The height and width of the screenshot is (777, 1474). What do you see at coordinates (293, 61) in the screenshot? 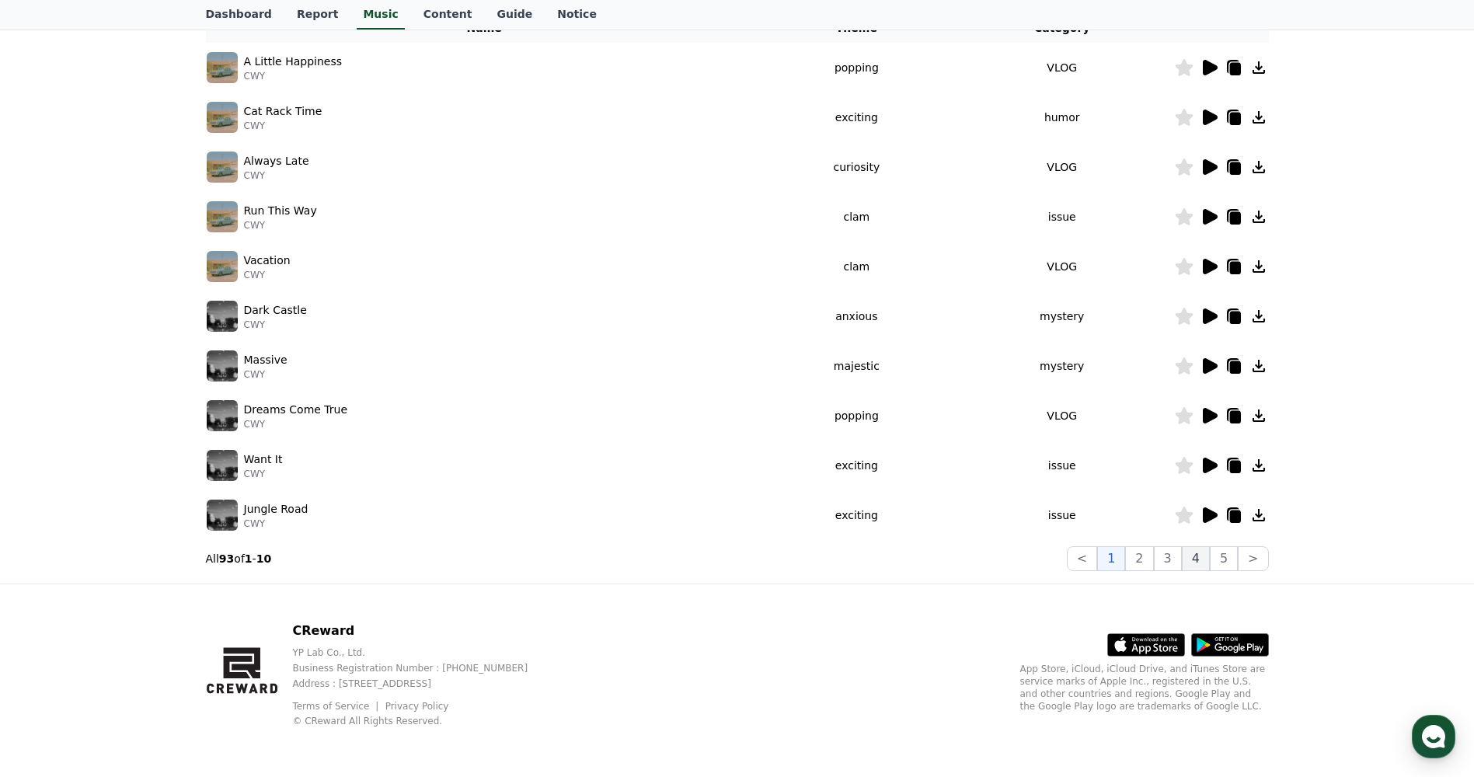
I see `p: A Little Happiness` at bounding box center [293, 61].